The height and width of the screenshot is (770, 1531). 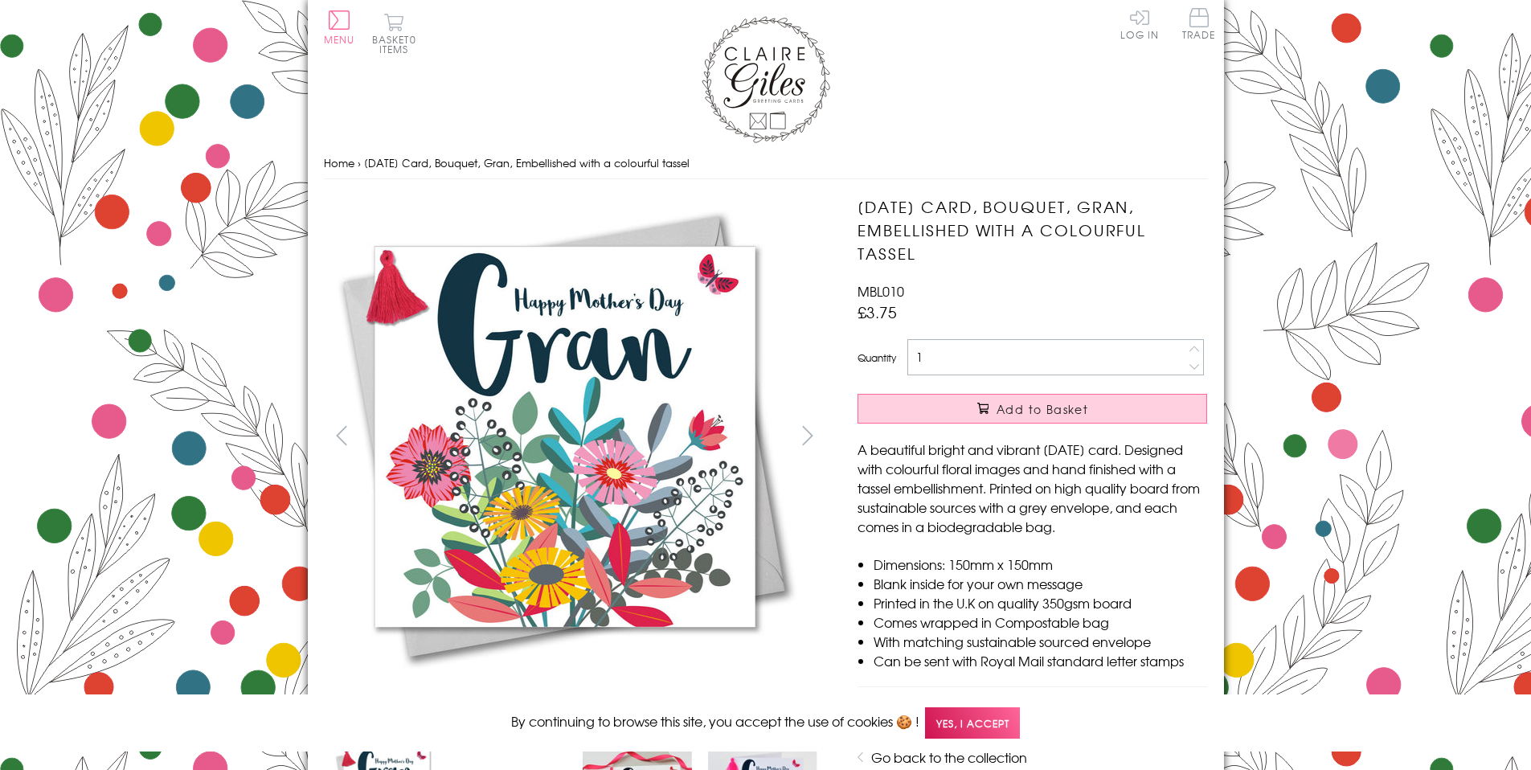 What do you see at coordinates (339, 39) in the screenshot?
I see `span: Menu` at bounding box center [339, 39].